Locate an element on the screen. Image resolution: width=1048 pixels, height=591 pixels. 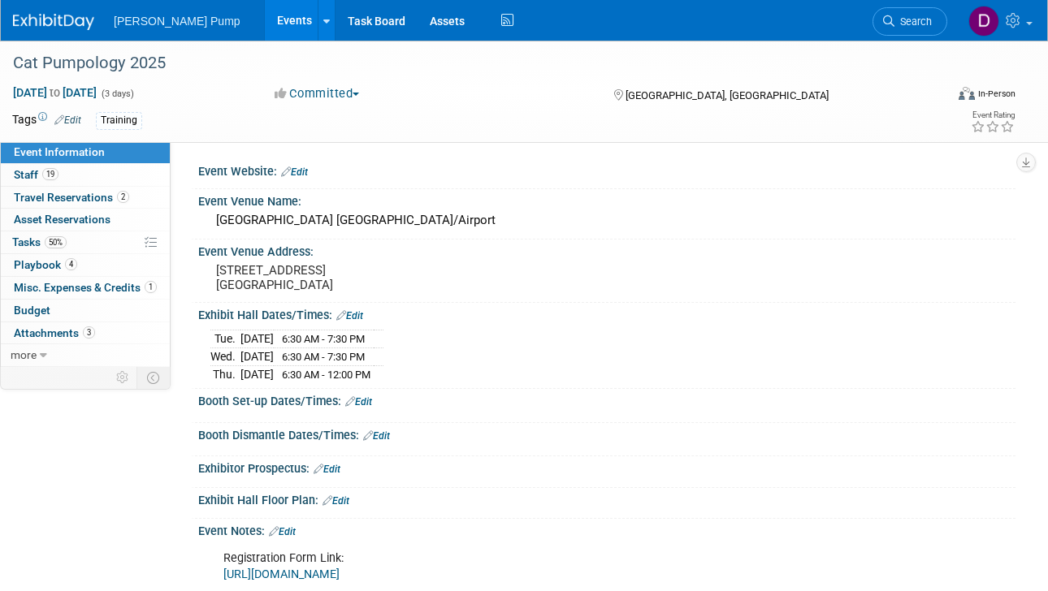
span: 2 is located at coordinates (123, 197).